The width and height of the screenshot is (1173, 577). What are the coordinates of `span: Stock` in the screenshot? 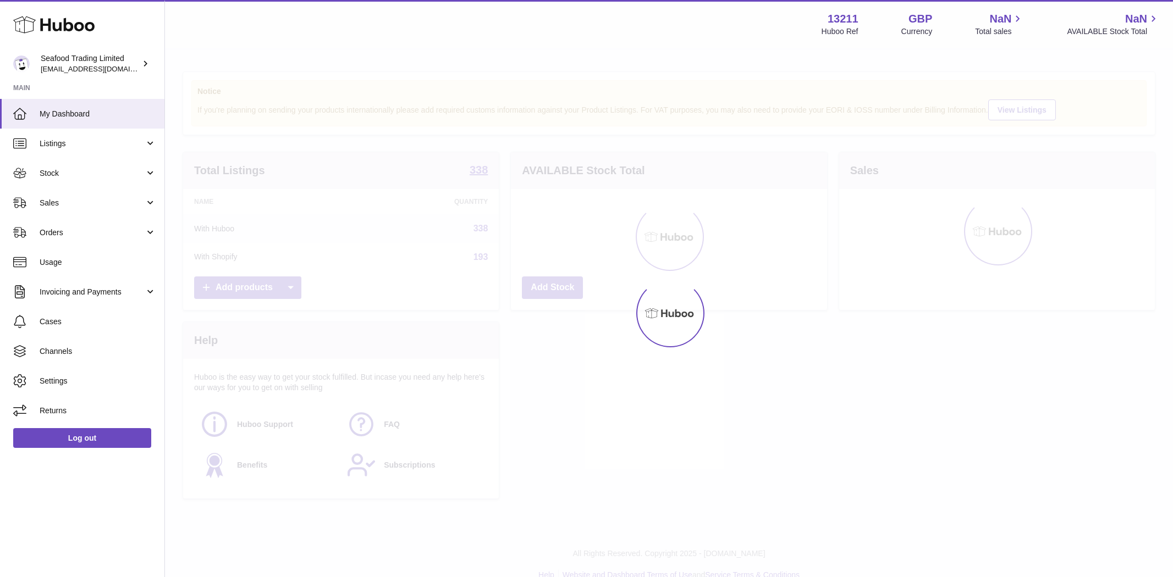 It's located at (92, 173).